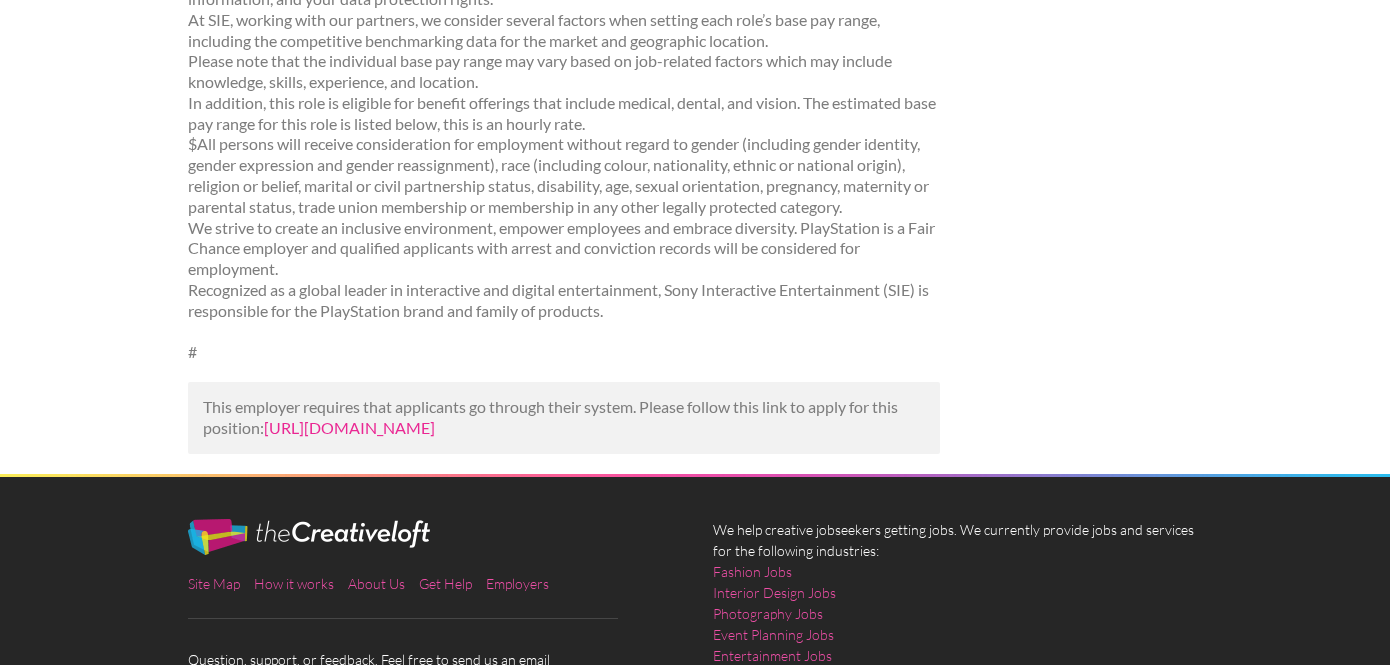 The height and width of the screenshot is (665, 1390). I want to click on p: This employer requires that applicants go through their system. Please follow this link to apply ..., so click(564, 418).